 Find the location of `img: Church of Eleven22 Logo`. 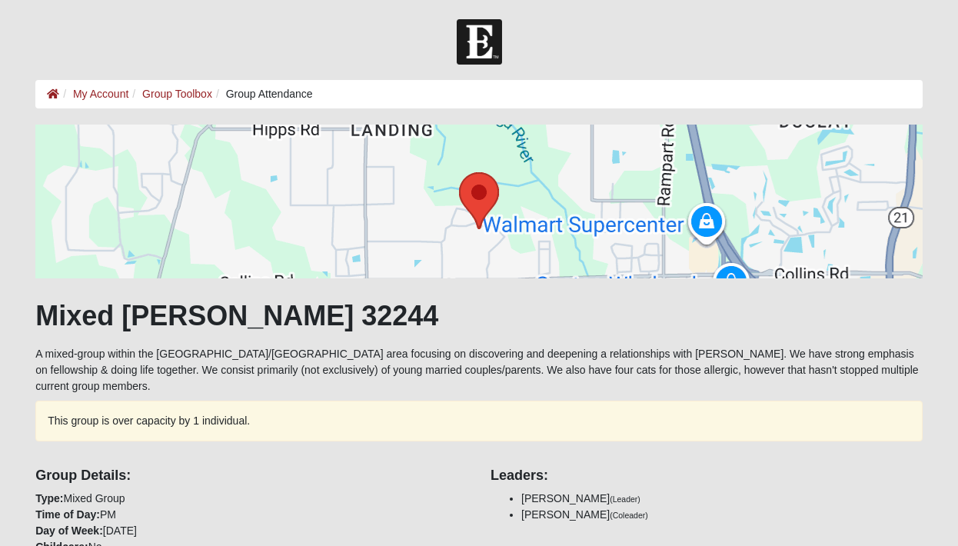

img: Church of Eleven22 Logo is located at coordinates (479, 42).